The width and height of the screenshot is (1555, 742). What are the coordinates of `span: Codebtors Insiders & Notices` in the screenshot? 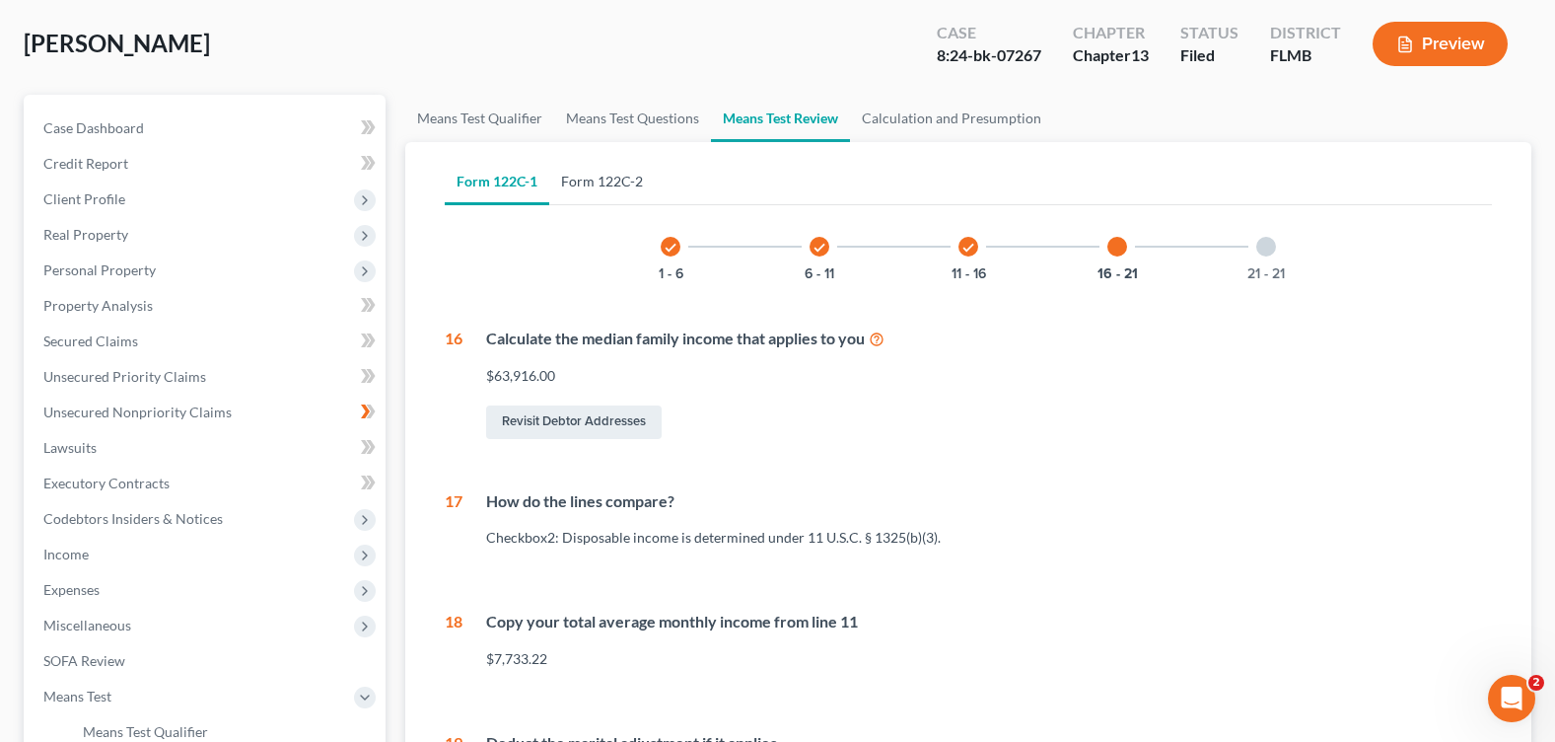 It's located at (133, 518).